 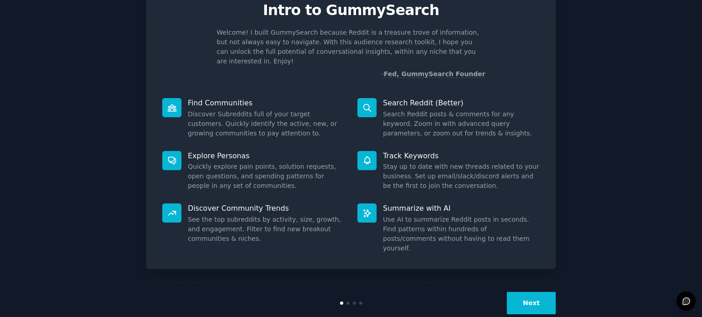 I want to click on dd: Discover Subreddits full of your target customers. Quickly identify the active, new, or growing c..., so click(x=266, y=124).